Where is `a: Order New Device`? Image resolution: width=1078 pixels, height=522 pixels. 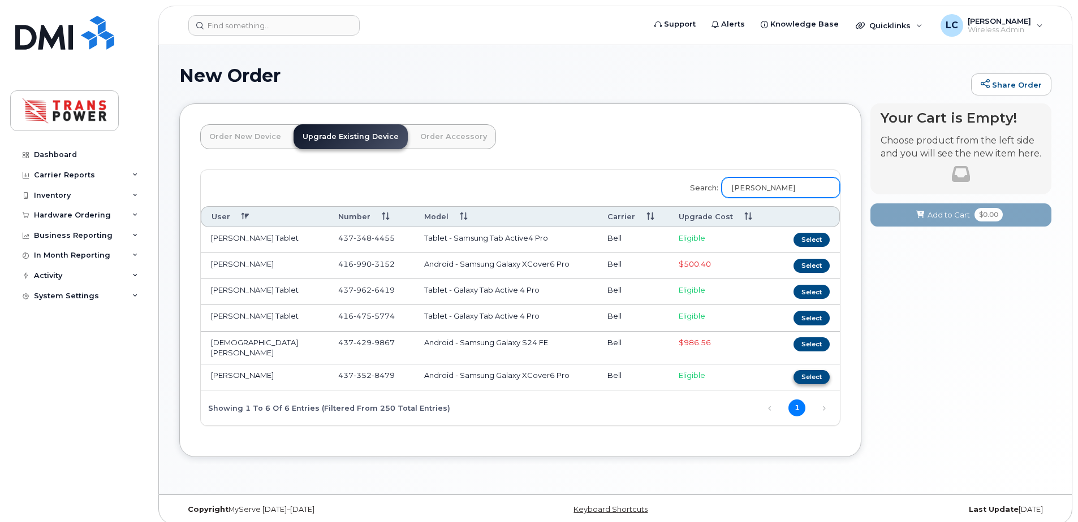 a: Order New Device is located at coordinates (245, 137).